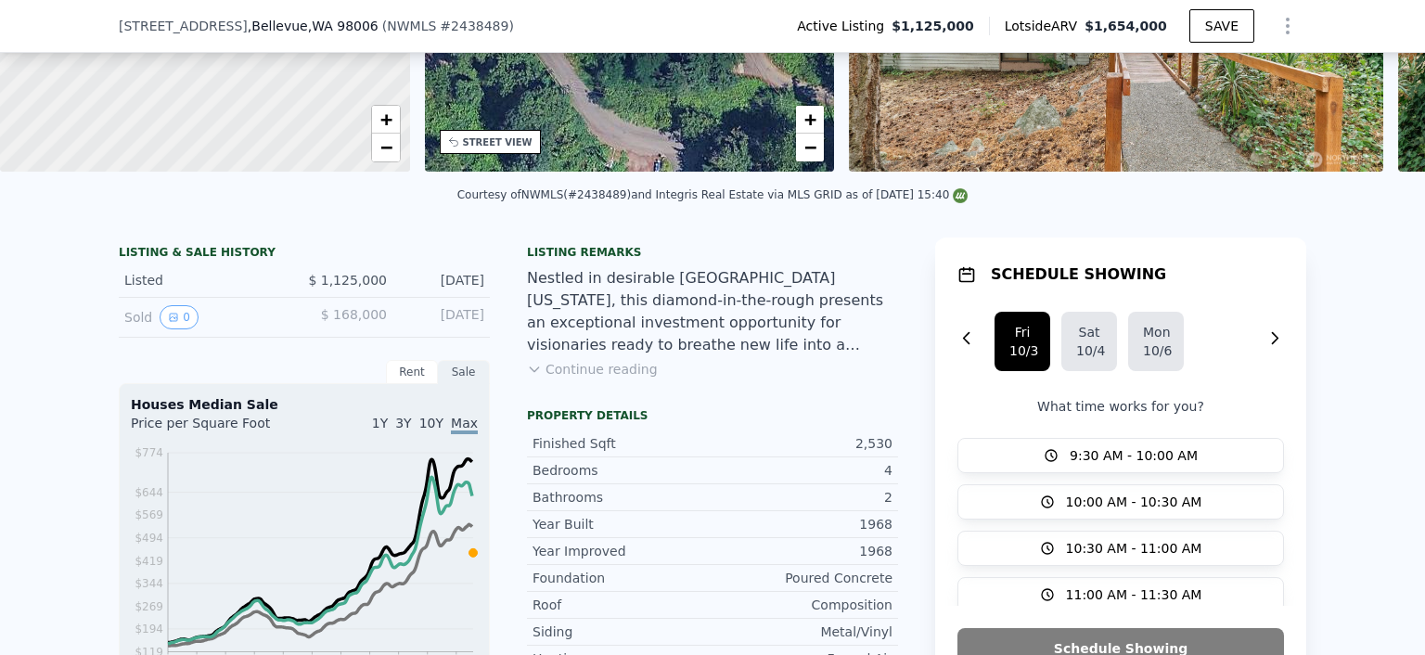  I want to click on span: 11:00 AM - 11:30 AM, so click(1133, 594).